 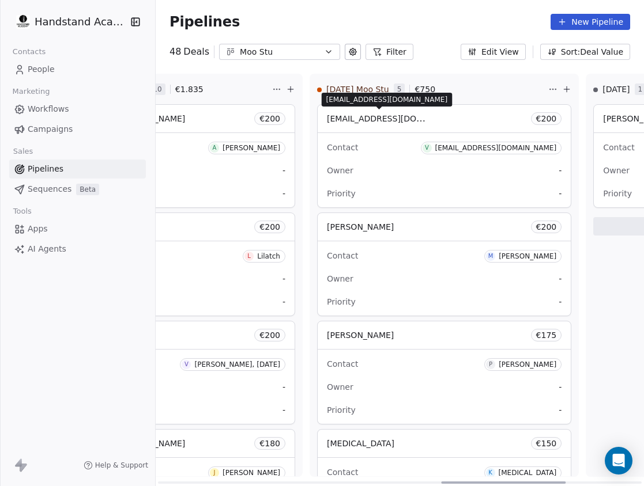 I want to click on button: Handstand Academy, so click(x=68, y=22).